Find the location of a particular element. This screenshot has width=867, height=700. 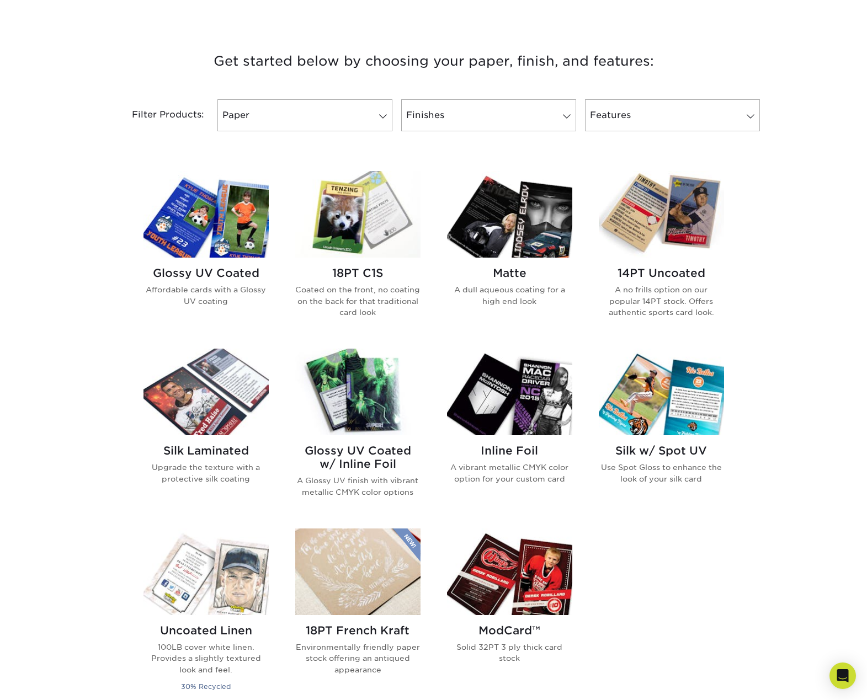

p: 100LB cover white linen. Provides a slightly textured look and feel. is located at coordinates (206, 658).